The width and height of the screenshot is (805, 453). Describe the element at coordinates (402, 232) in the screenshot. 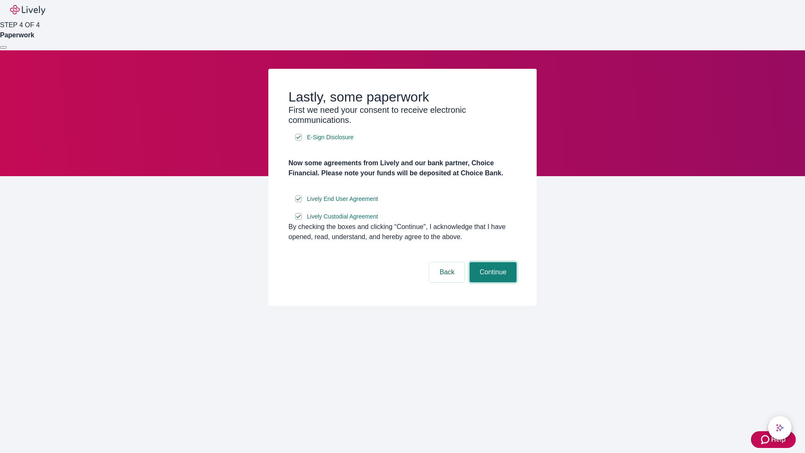

I see `div: By checking the boxes and clicking “Continue", I acknowledge that I have opened, read, understand...` at that location.